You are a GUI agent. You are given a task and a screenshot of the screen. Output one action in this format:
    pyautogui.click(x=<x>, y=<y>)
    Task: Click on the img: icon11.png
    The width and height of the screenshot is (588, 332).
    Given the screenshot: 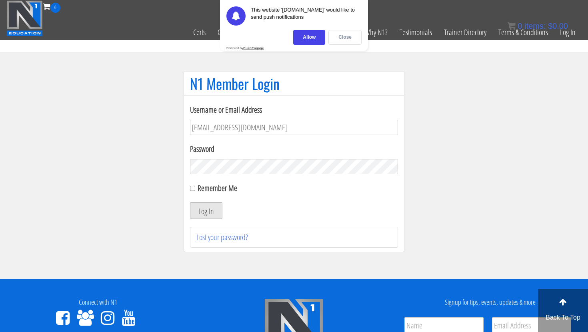 What is the action you would take?
    pyautogui.click(x=512, y=26)
    